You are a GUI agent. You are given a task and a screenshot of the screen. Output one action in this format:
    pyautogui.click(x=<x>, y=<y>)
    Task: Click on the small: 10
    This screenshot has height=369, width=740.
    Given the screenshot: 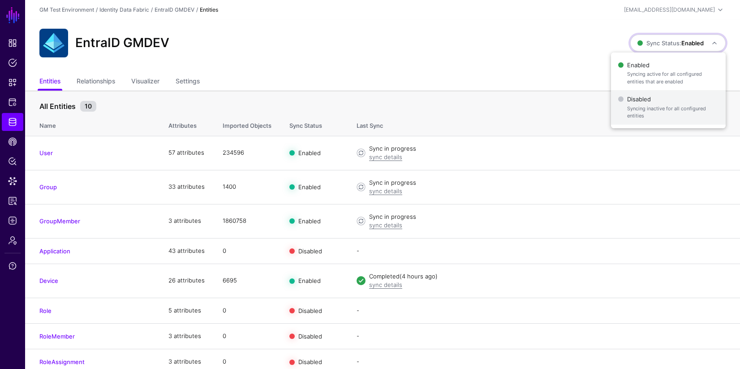 What is the action you would take?
    pyautogui.click(x=88, y=106)
    